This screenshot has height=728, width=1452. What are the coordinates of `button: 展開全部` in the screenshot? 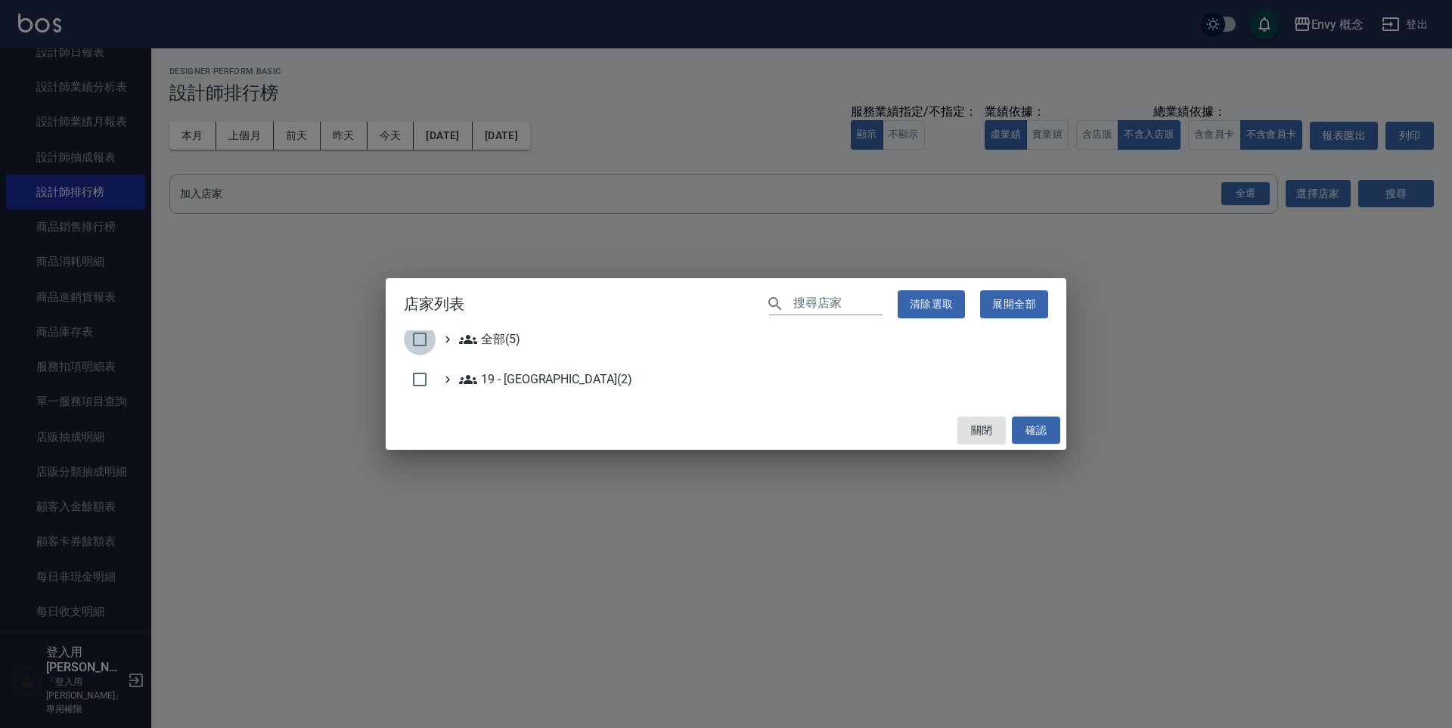 It's located at (1014, 304).